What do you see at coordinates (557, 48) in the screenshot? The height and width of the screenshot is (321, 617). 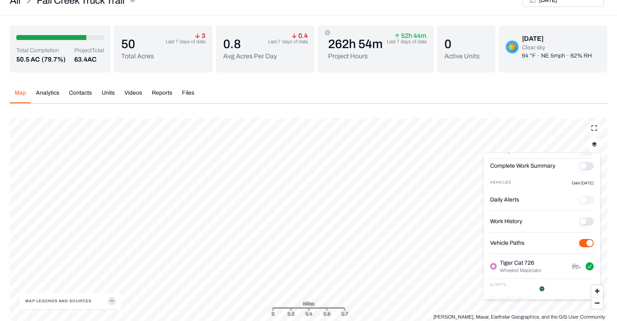 I see `p: Clear sky` at bounding box center [557, 48].